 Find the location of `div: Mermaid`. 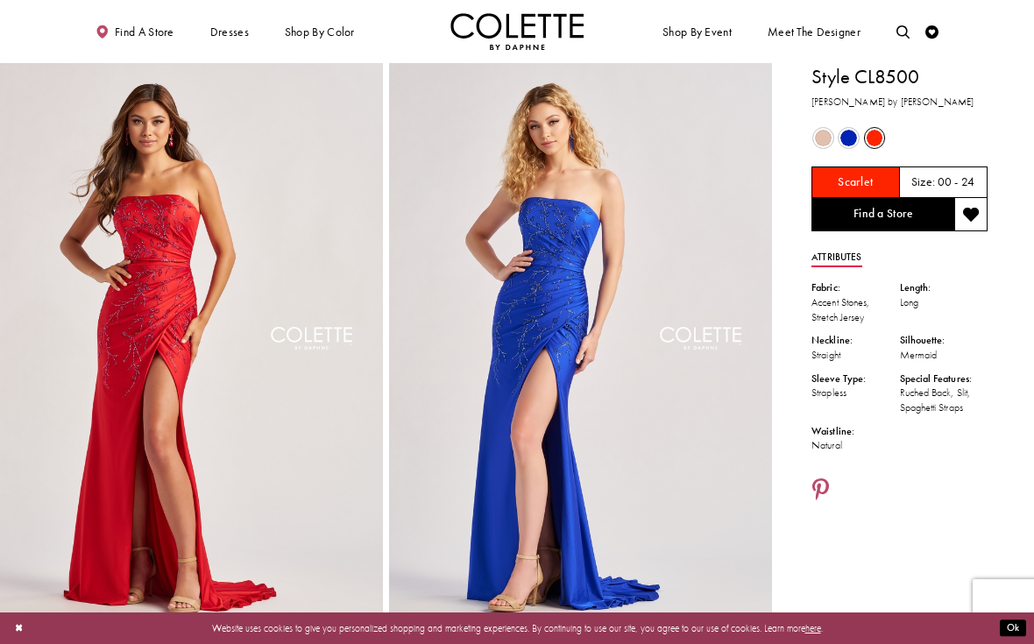

div: Mermaid is located at coordinates (944, 355).